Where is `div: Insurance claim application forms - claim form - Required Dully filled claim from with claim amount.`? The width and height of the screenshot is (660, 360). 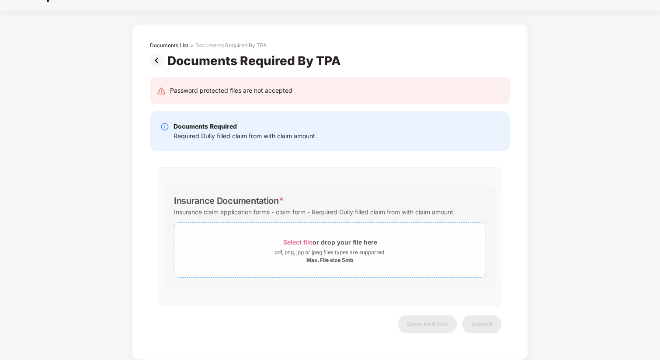
div: Insurance claim application forms - claim form - Required Dully filled claim from with claim amount. is located at coordinates (314, 212).